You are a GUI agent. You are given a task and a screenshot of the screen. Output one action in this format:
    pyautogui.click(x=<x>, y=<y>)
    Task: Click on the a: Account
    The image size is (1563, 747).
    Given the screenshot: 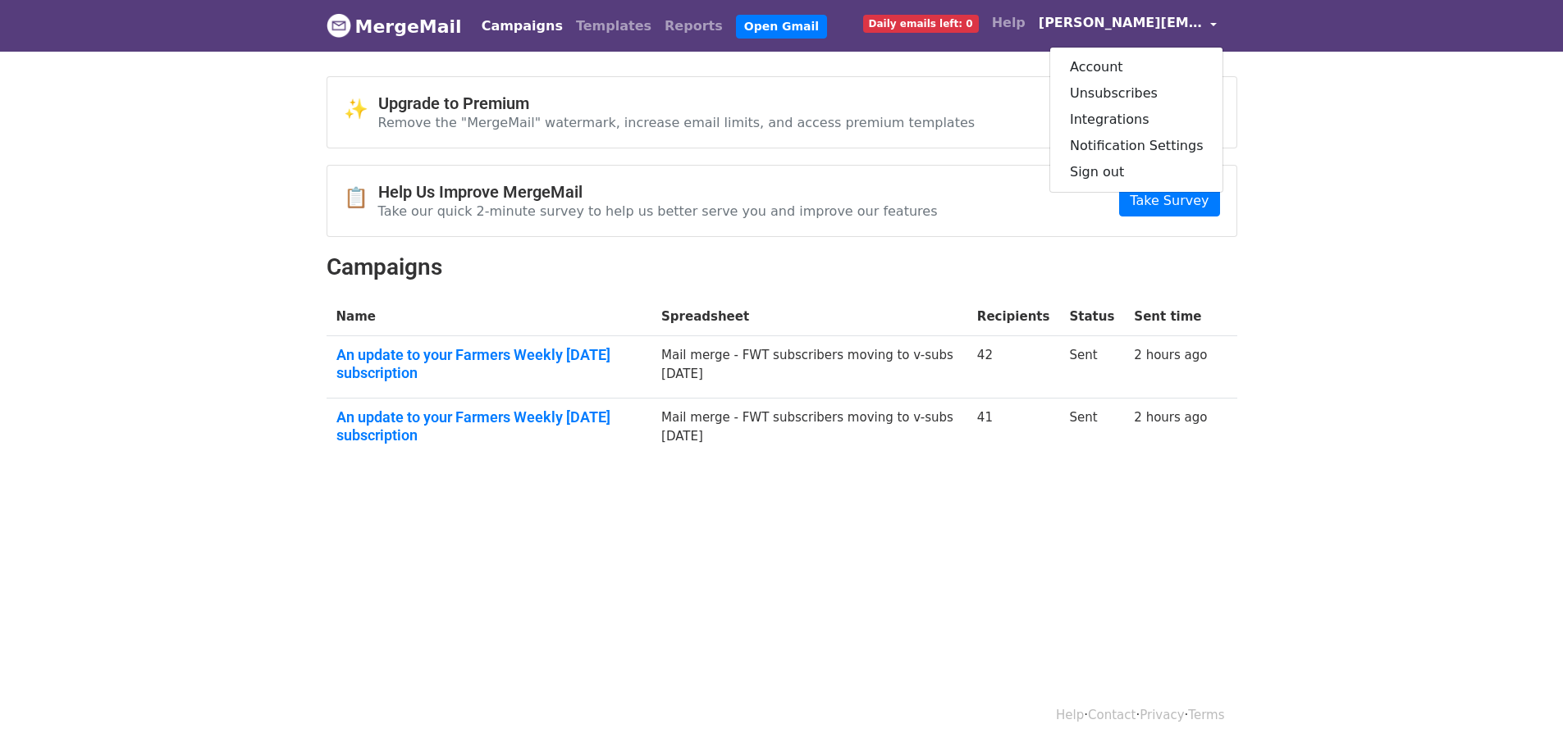 What is the action you would take?
    pyautogui.click(x=1136, y=67)
    